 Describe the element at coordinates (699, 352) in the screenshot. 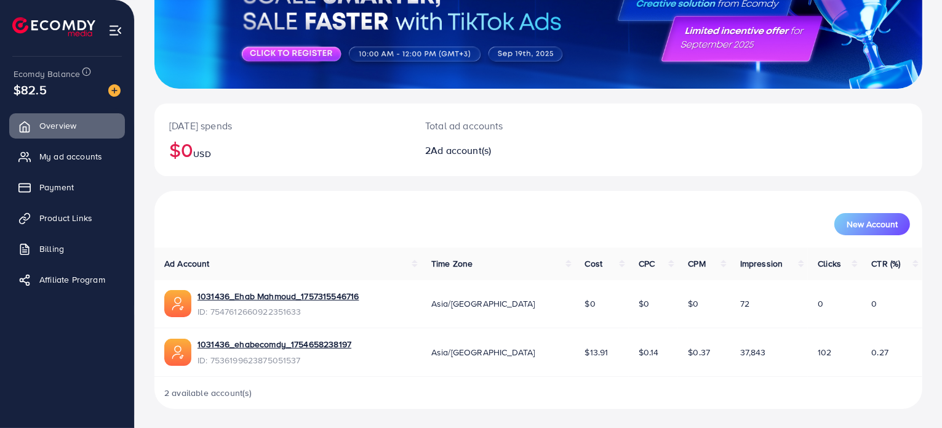

I see `span: $0.37` at that location.